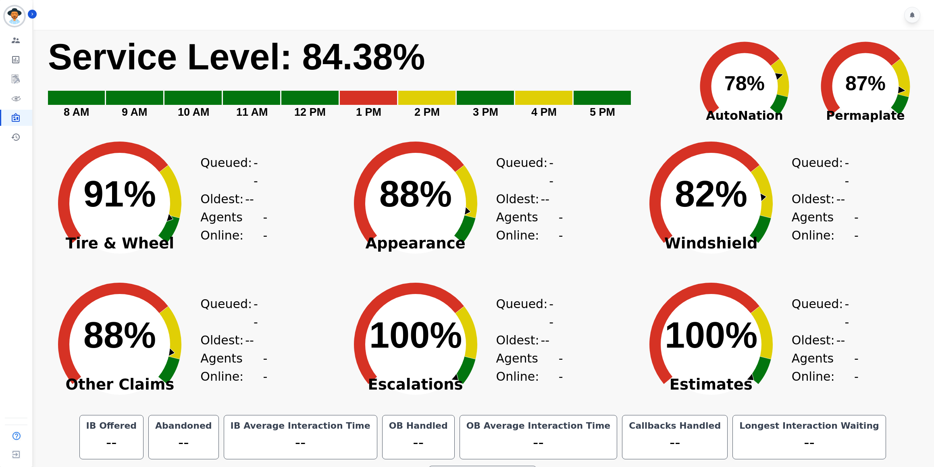  What do you see at coordinates (544, 112) in the screenshot?
I see `text: 4 PM` at bounding box center [544, 112].